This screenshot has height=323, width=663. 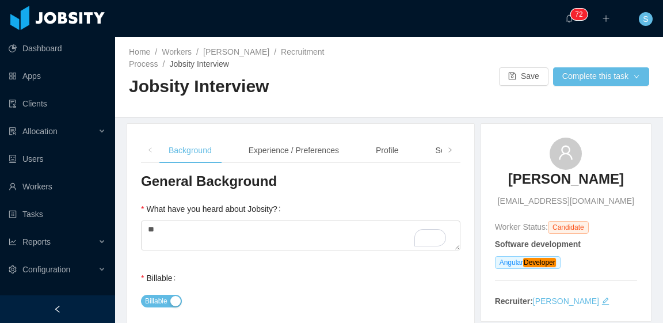 I want to click on div: Soft Skills, so click(x=453, y=150).